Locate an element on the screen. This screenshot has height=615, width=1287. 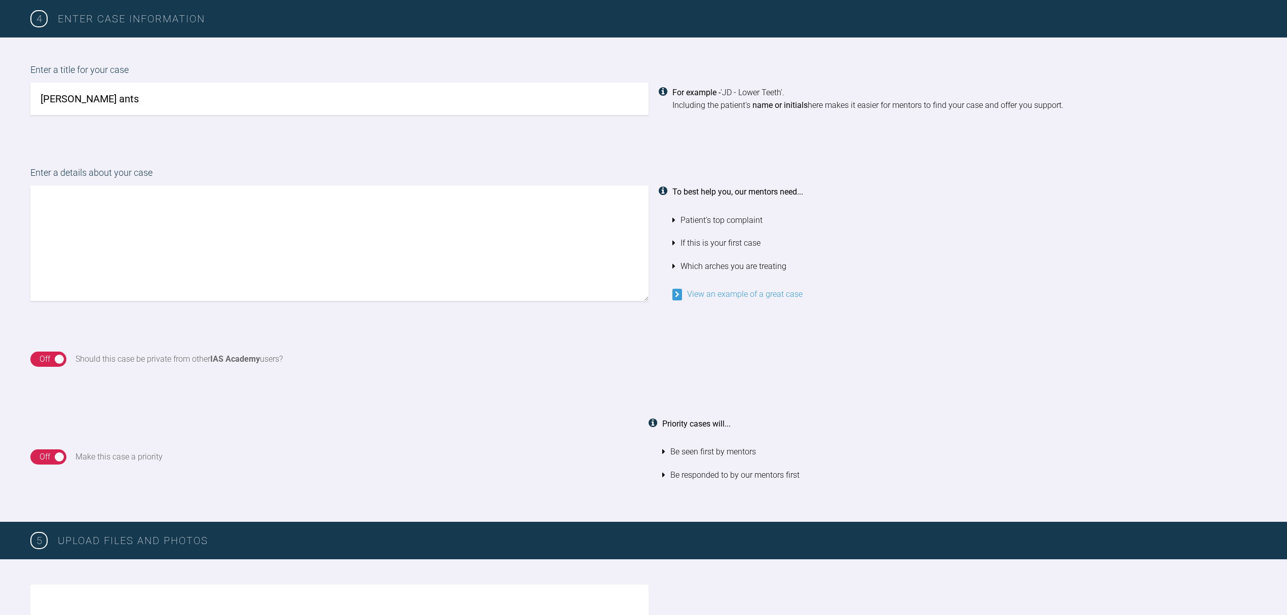
span: 5 is located at coordinates (39, 541).